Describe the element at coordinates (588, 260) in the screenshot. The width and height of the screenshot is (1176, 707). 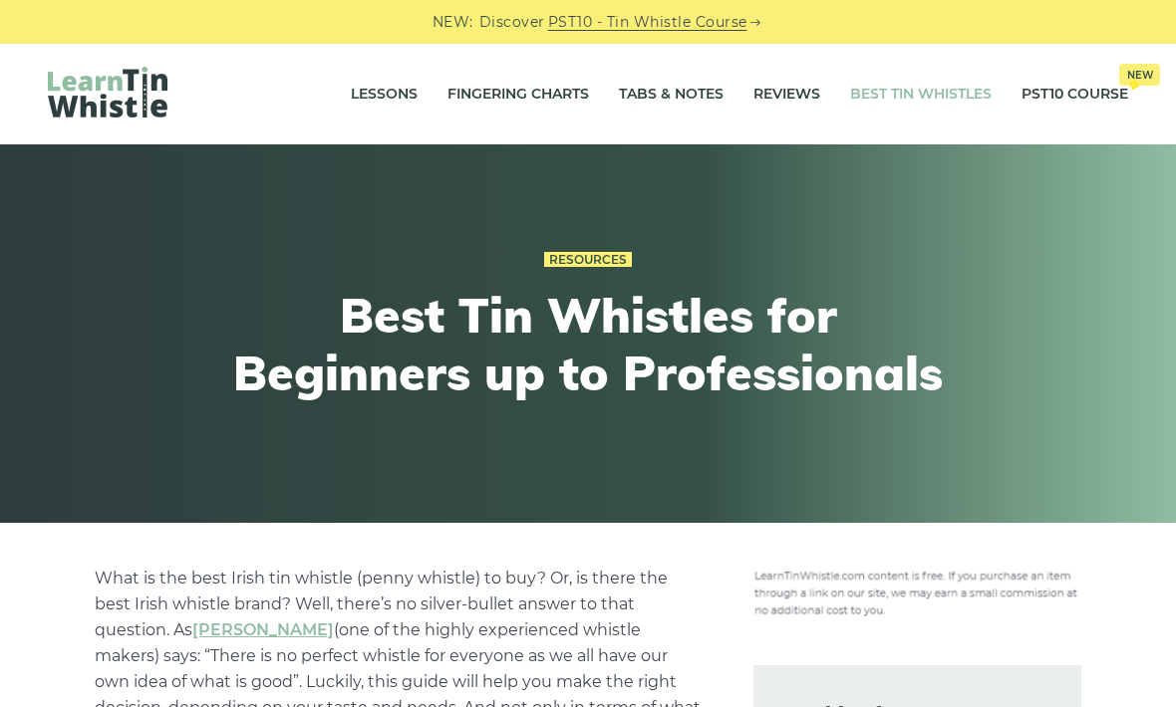
I see `a: Resources` at that location.